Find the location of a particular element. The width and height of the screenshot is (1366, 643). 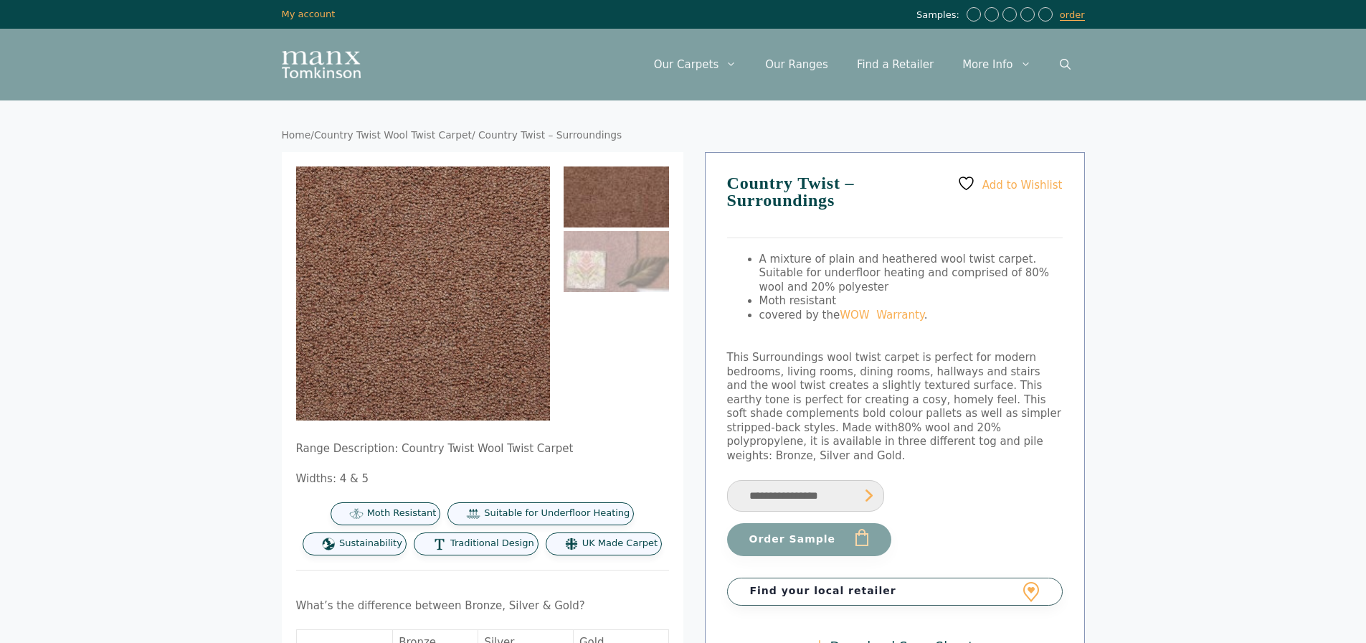

span: UK Made Carpet is located at coordinates (620, 543).